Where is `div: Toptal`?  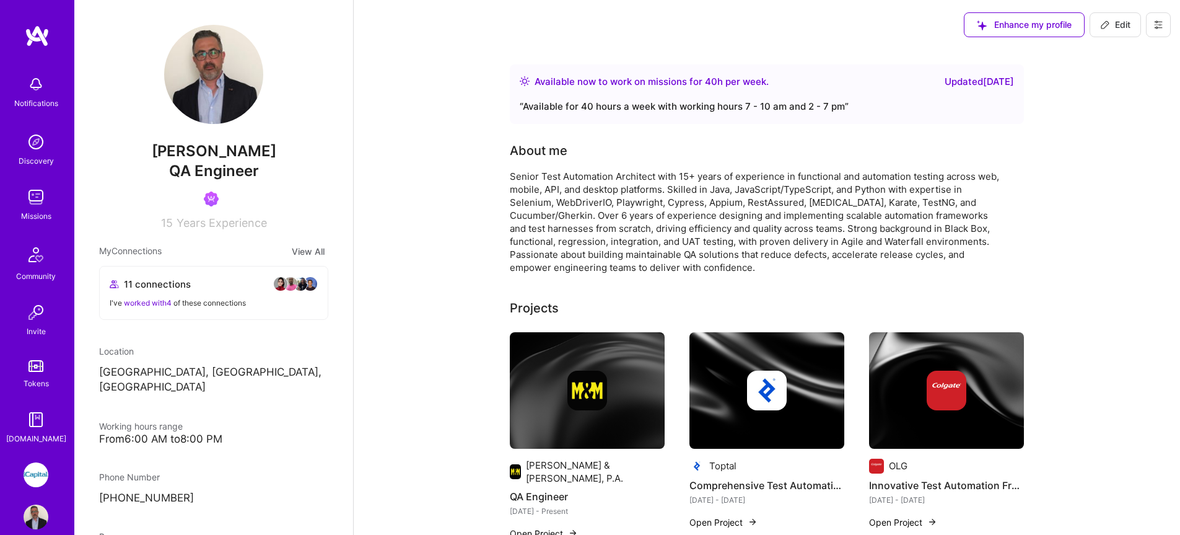
div: Toptal is located at coordinates (723, 465).